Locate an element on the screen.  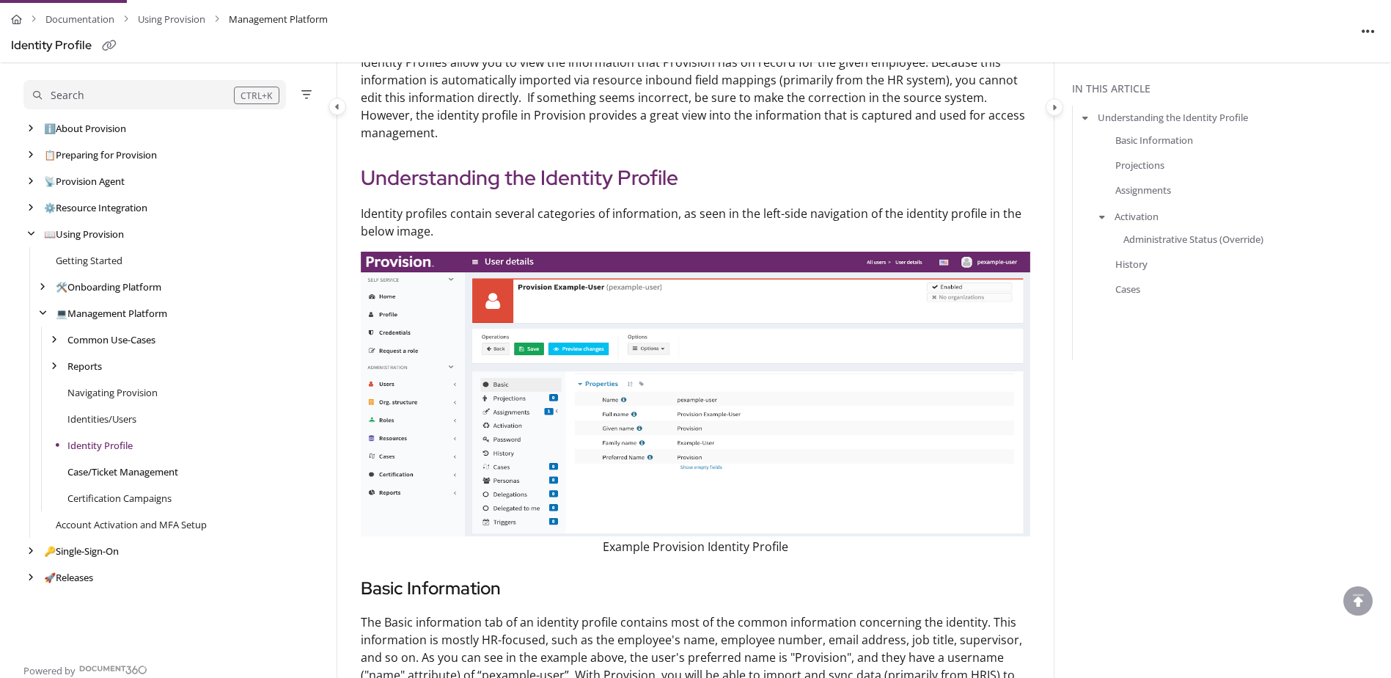
img: management-platform-identity-profile.png is located at coordinates (695, 394).